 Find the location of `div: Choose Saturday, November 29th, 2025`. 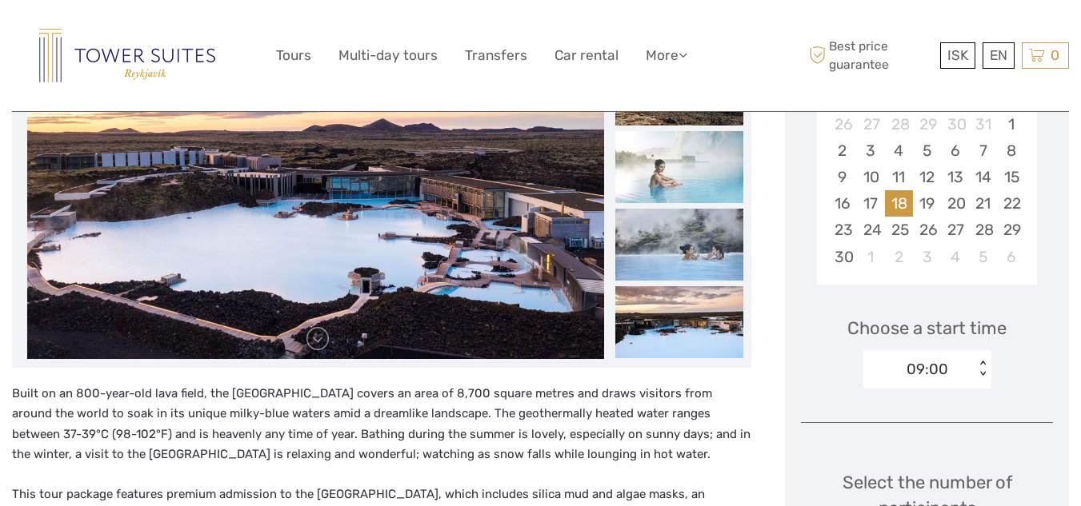

div: Choose Saturday, November 29th, 2025 is located at coordinates (1010, 230).